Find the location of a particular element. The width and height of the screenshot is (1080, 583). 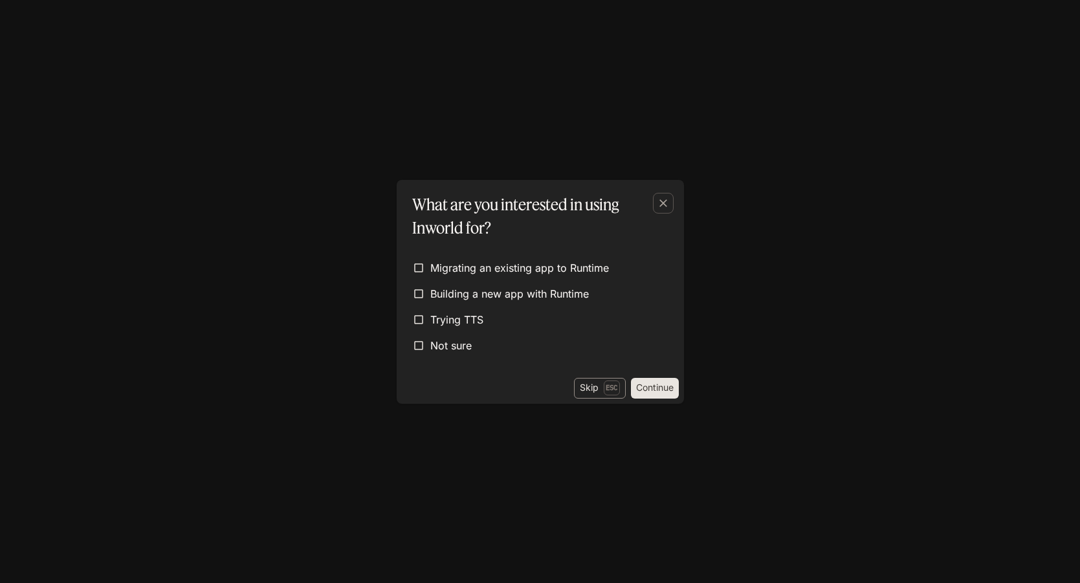

span: Not sure is located at coordinates (451, 346).